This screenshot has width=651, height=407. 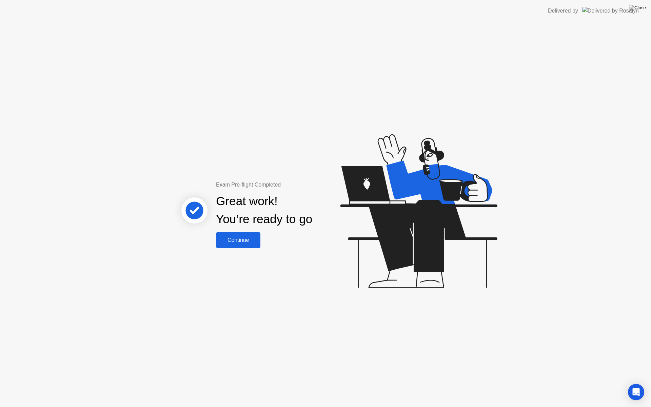 I want to click on button: Continue, so click(x=238, y=240).